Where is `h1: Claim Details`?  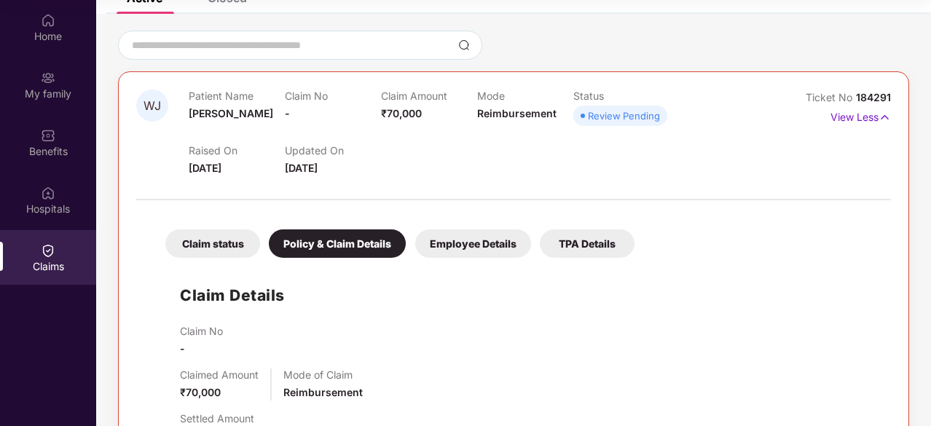
h1: Claim Details is located at coordinates (232, 295).